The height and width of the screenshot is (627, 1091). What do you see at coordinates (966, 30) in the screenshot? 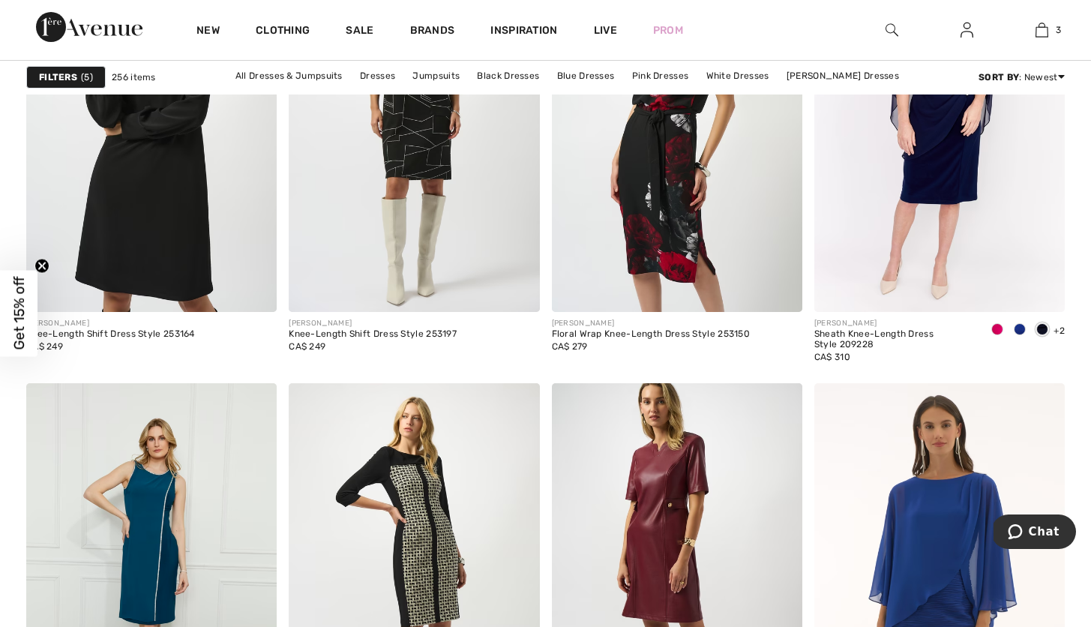
I see `img: My Info` at bounding box center [966, 30].